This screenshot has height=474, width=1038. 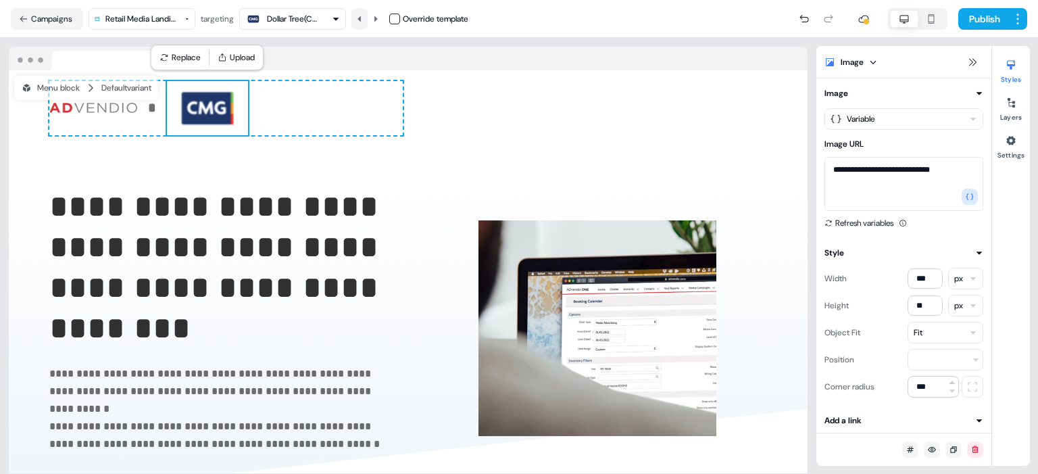 What do you see at coordinates (180, 57) in the screenshot?
I see `button: Replace` at bounding box center [180, 57].